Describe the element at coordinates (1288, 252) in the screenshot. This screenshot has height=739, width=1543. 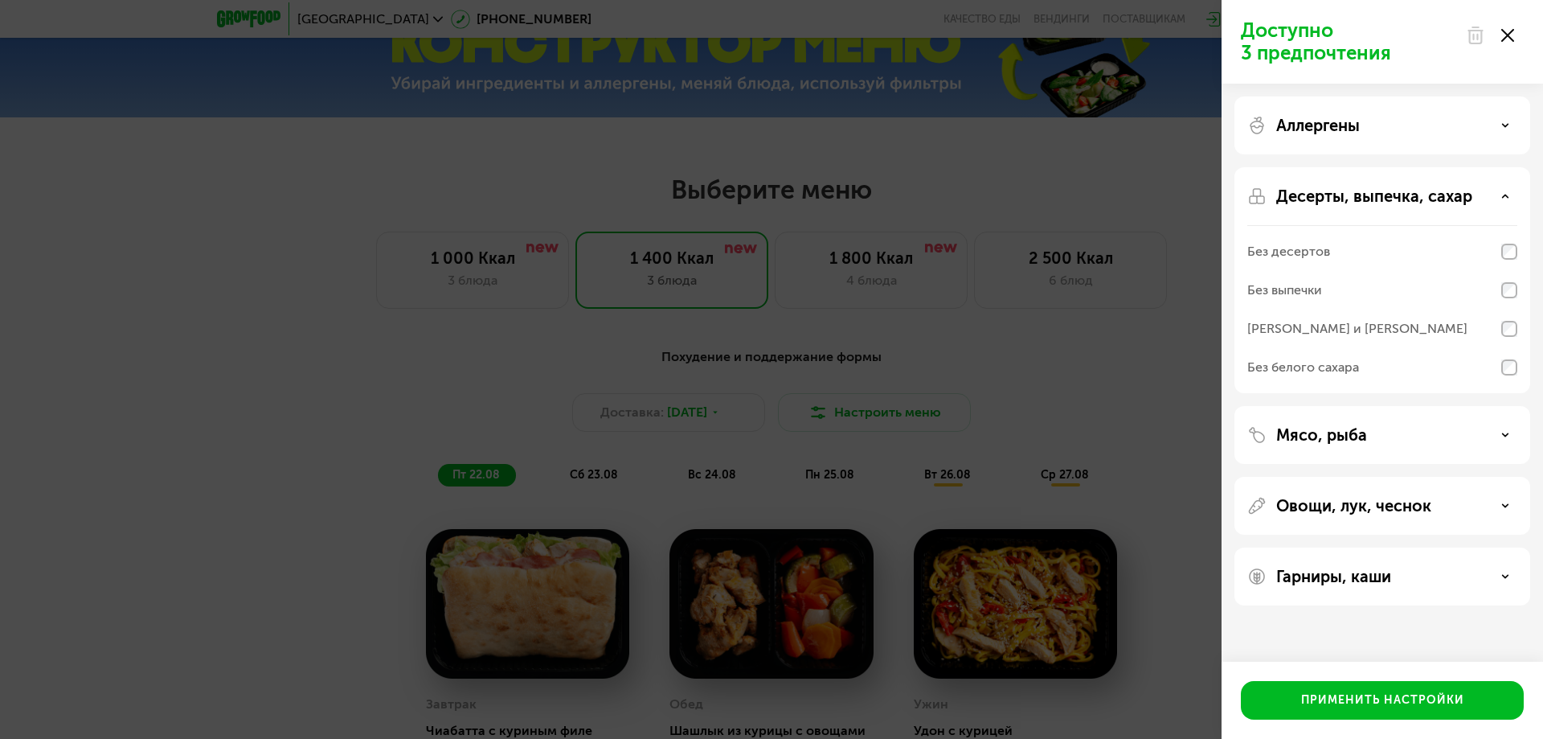
I see `div: Без десертов` at that location.